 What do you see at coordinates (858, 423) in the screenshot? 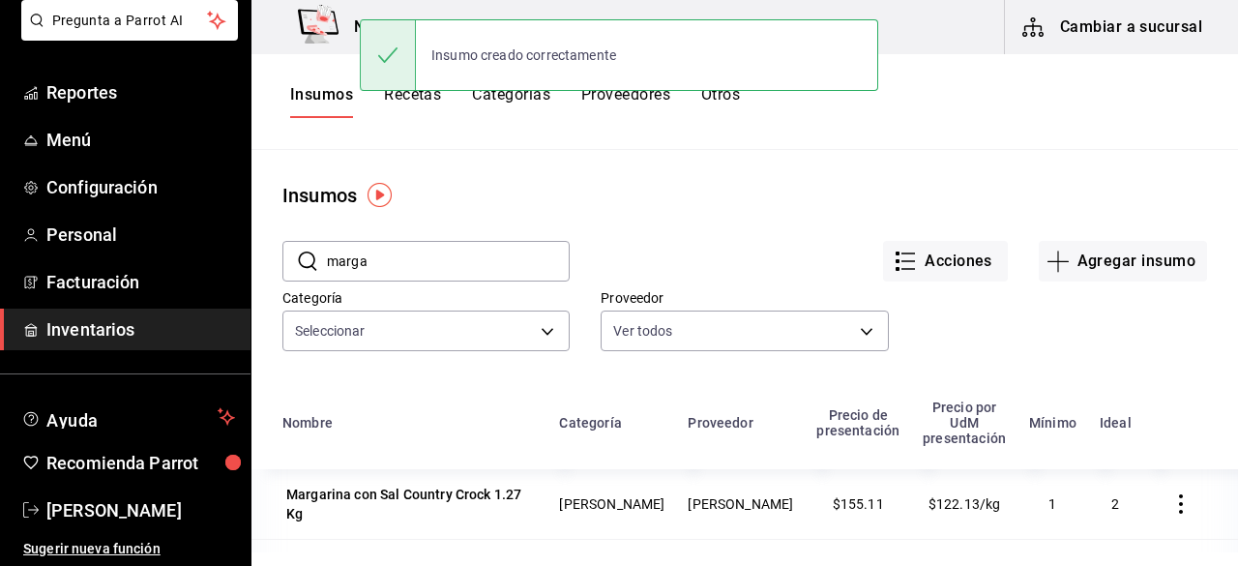
I see `div: Precio de presentación` at bounding box center [858, 423].